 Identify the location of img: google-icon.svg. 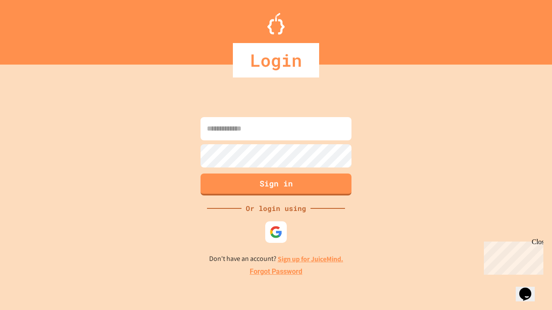
(276, 232).